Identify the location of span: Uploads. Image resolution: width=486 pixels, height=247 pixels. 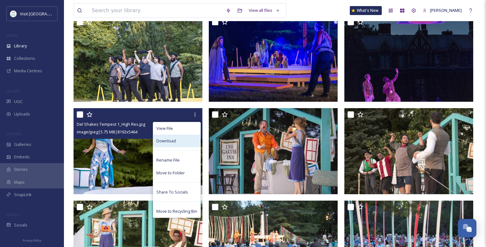
(22, 114).